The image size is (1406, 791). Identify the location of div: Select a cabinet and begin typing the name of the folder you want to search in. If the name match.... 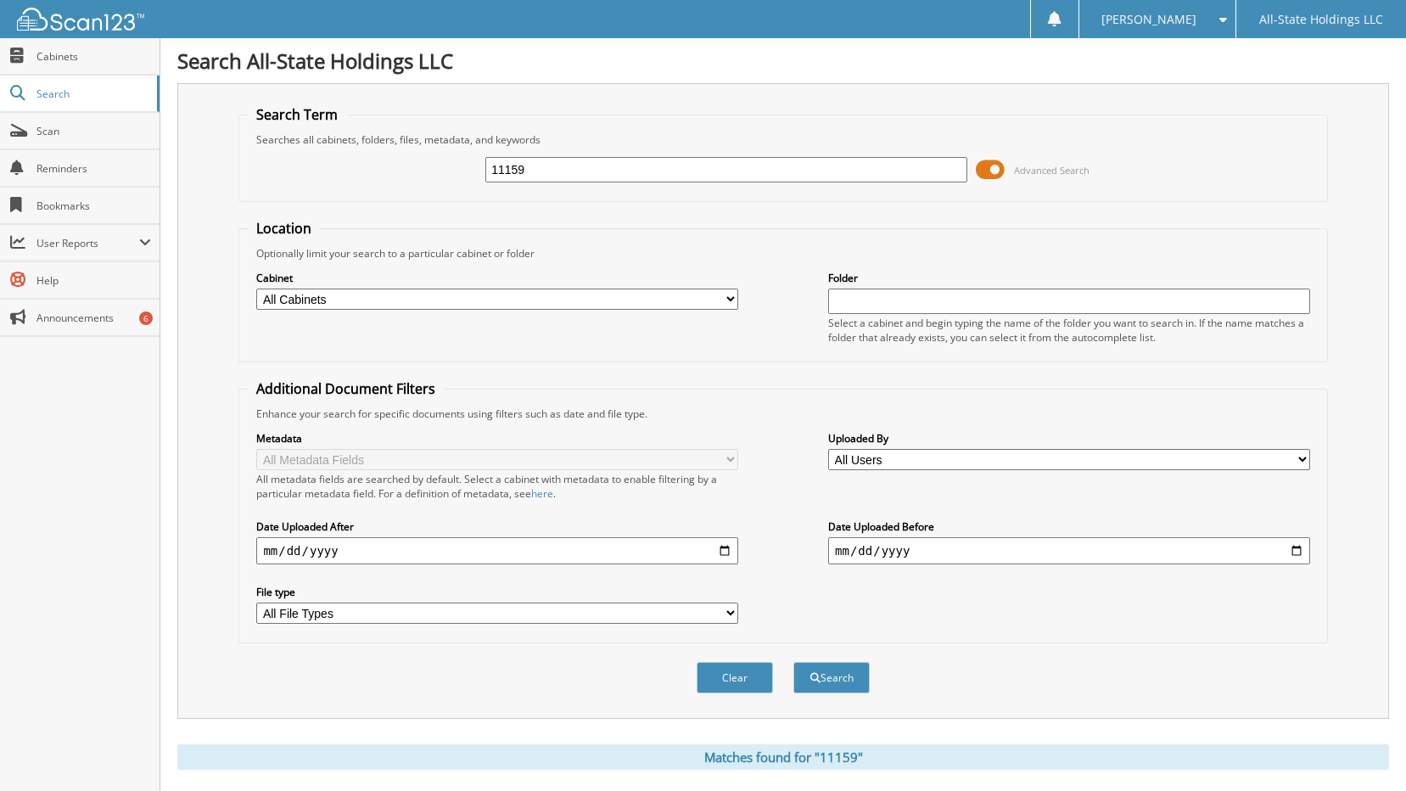
(1069, 330).